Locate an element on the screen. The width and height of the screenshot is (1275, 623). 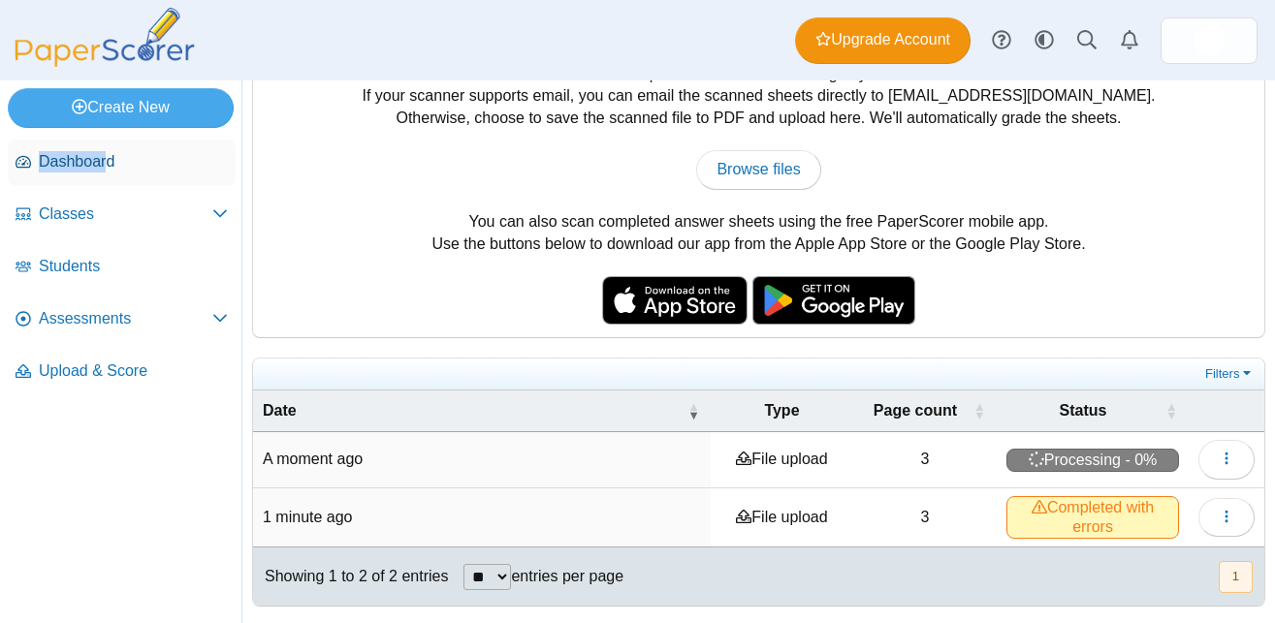
span: Dashboard is located at coordinates (133, 162).